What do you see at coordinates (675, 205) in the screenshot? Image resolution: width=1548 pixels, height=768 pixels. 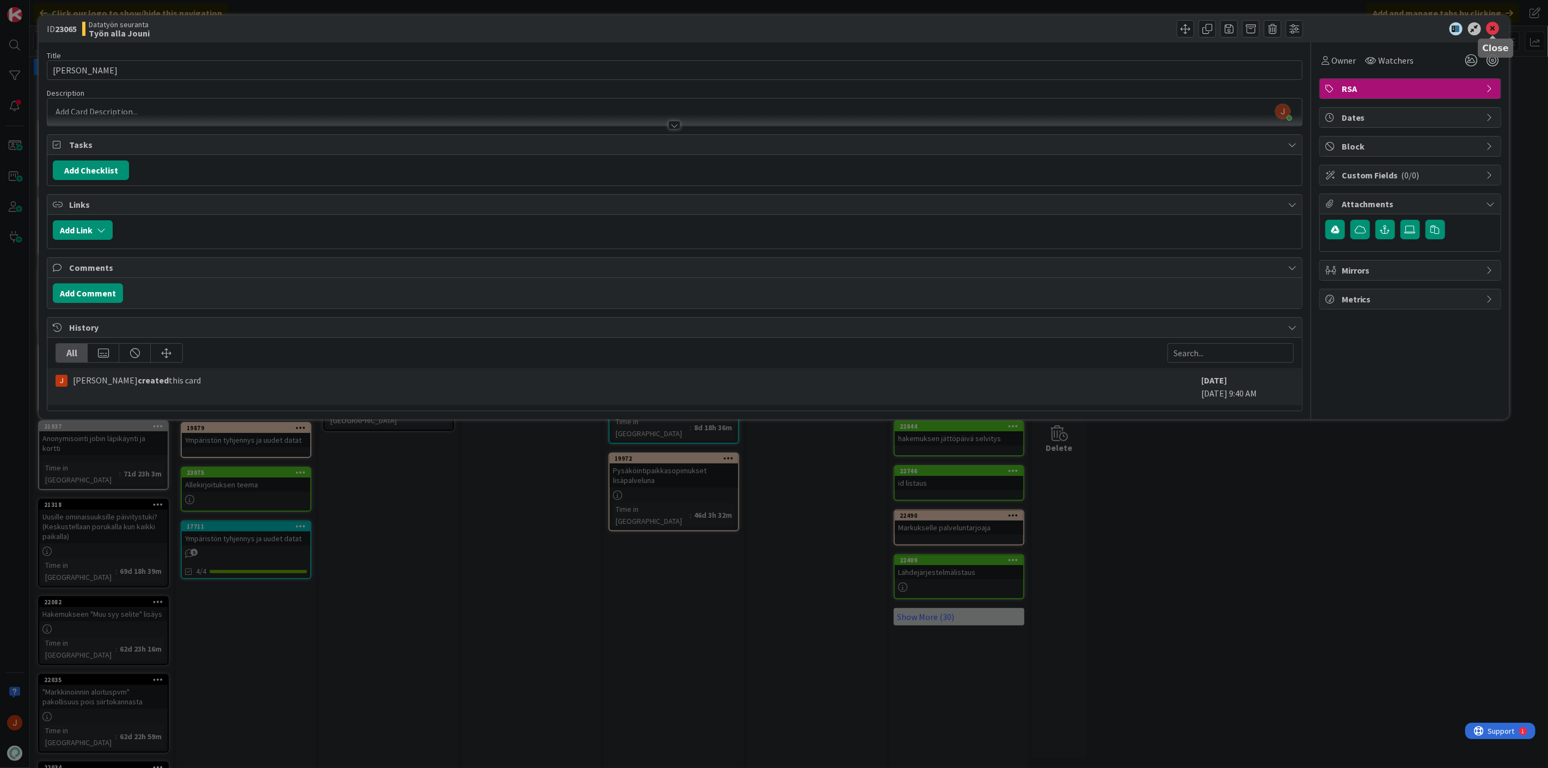 I see `span: Links` at bounding box center [675, 205].